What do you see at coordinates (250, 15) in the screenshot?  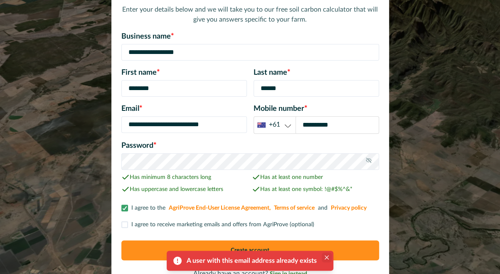 I see `p: Enter your details below and we will take you to our free soil carbon calculator that will give y...` at bounding box center [250, 15].